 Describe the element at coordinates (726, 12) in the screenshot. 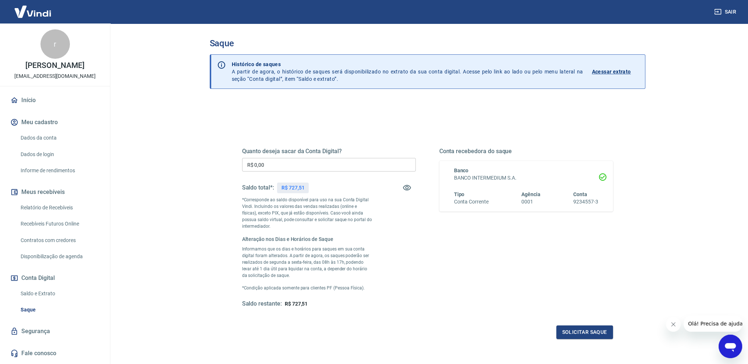

I see `button: Sair` at that location.